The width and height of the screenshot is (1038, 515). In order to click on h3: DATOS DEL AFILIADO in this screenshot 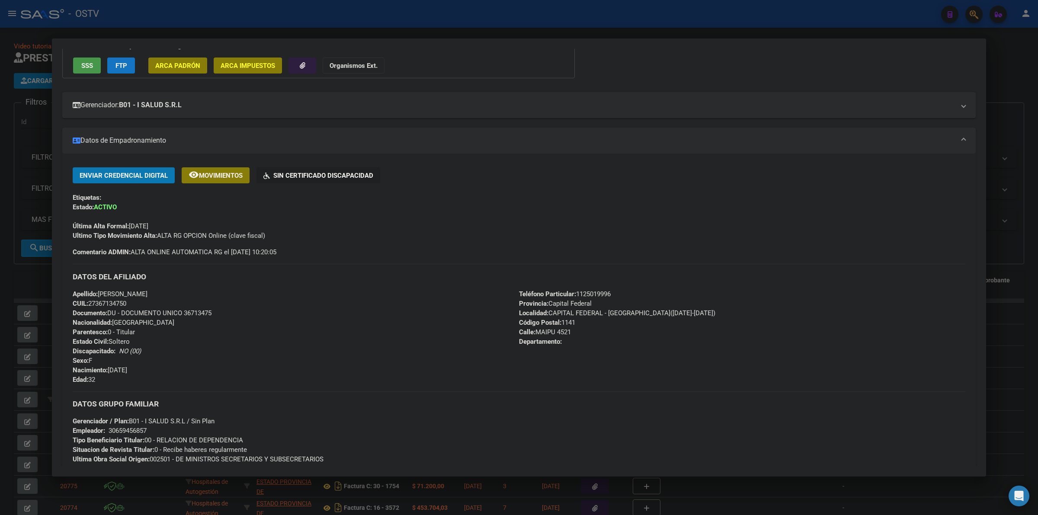, I will do `click(519, 277)`.